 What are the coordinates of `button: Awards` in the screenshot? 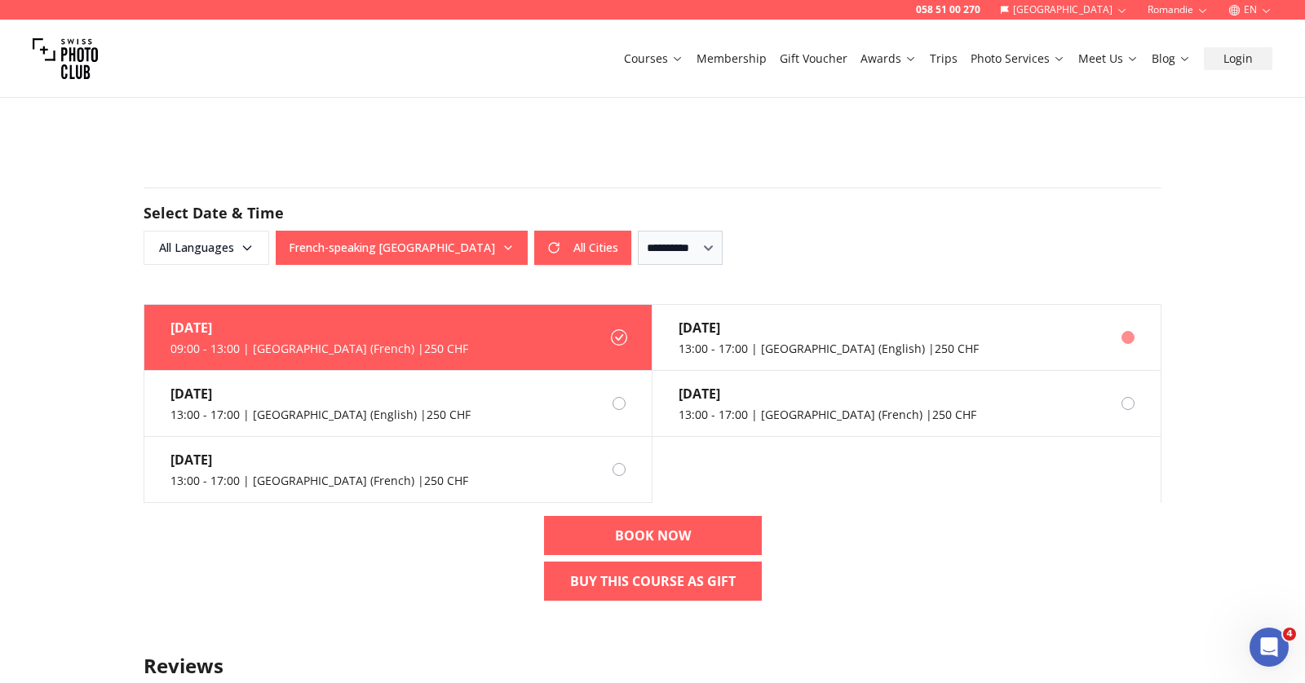 It's located at (888, 59).